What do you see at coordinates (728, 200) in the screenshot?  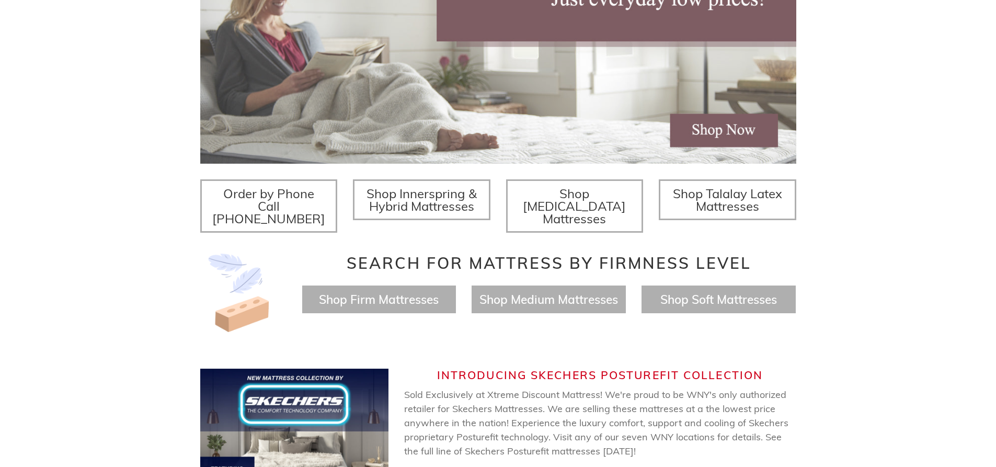 I see `a: Shop Talalay Latex Mattresses` at bounding box center [728, 200].